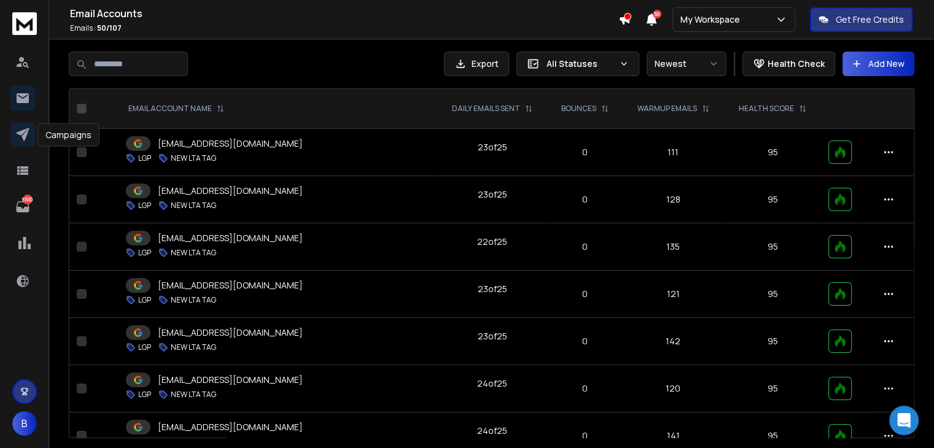 This screenshot has width=934, height=448. What do you see at coordinates (68, 135) in the screenshot?
I see `div: Campaigns` at bounding box center [68, 135].